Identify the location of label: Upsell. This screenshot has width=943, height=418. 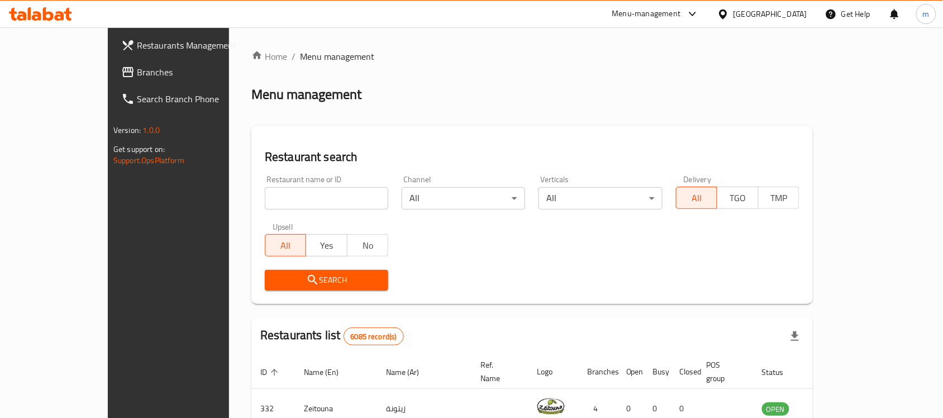
(283, 227).